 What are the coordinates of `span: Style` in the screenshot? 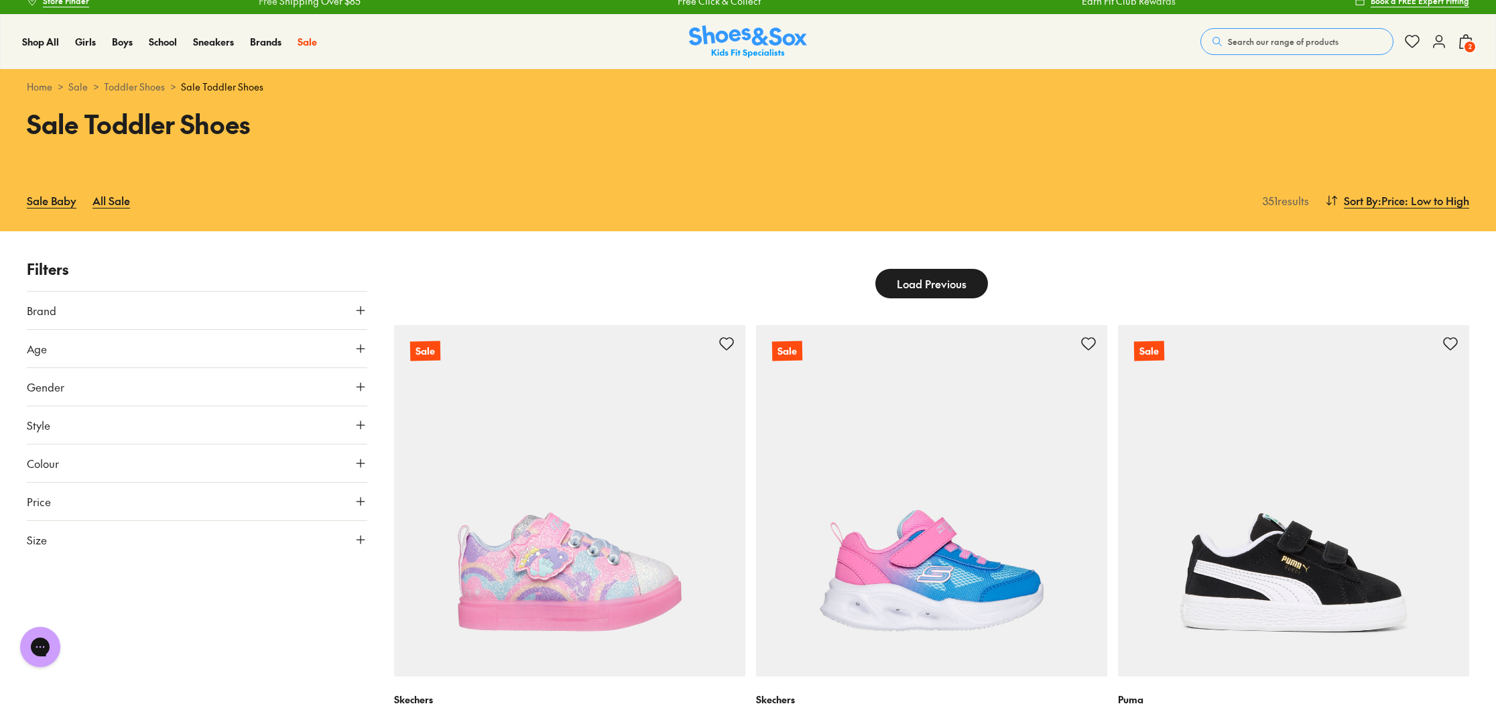 It's located at (38, 425).